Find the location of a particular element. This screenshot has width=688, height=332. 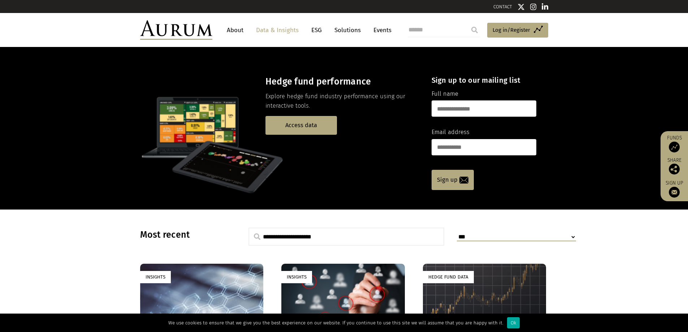

img: email-icon is located at coordinates (464, 180).